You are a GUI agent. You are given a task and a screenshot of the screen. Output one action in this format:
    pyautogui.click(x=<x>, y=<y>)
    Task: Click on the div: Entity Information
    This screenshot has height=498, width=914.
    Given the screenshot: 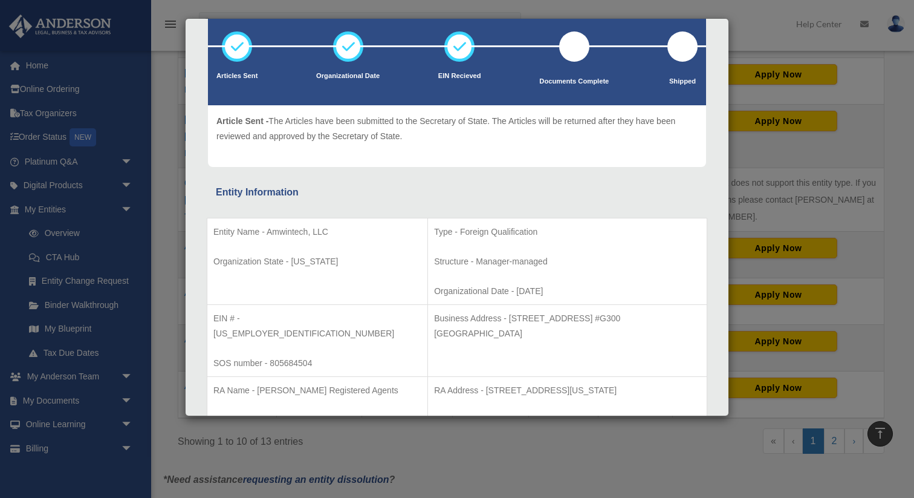 What is the action you would take?
    pyautogui.click(x=457, y=192)
    